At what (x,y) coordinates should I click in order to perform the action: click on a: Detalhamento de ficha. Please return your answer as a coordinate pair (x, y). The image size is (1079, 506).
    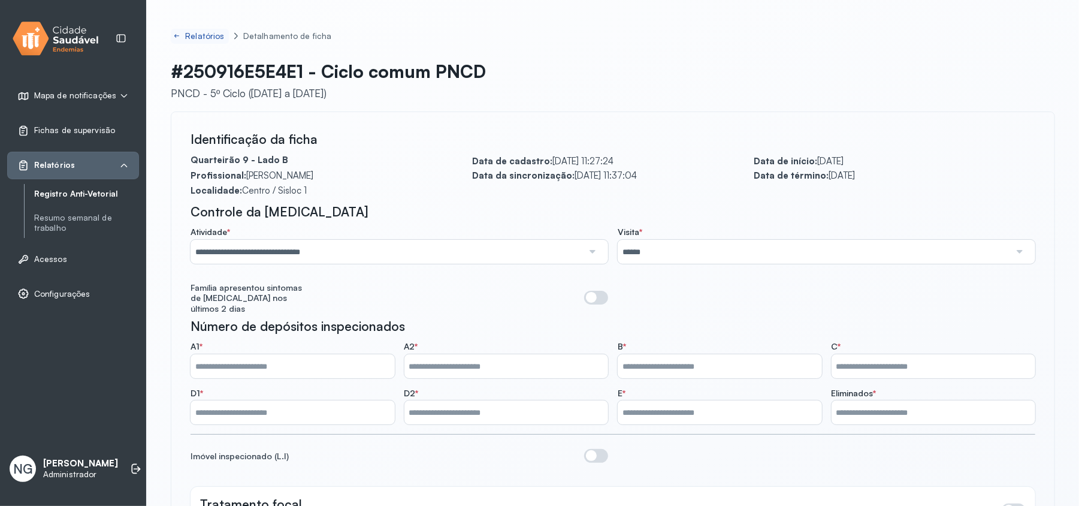
    Looking at the image, I should click on (287, 36).